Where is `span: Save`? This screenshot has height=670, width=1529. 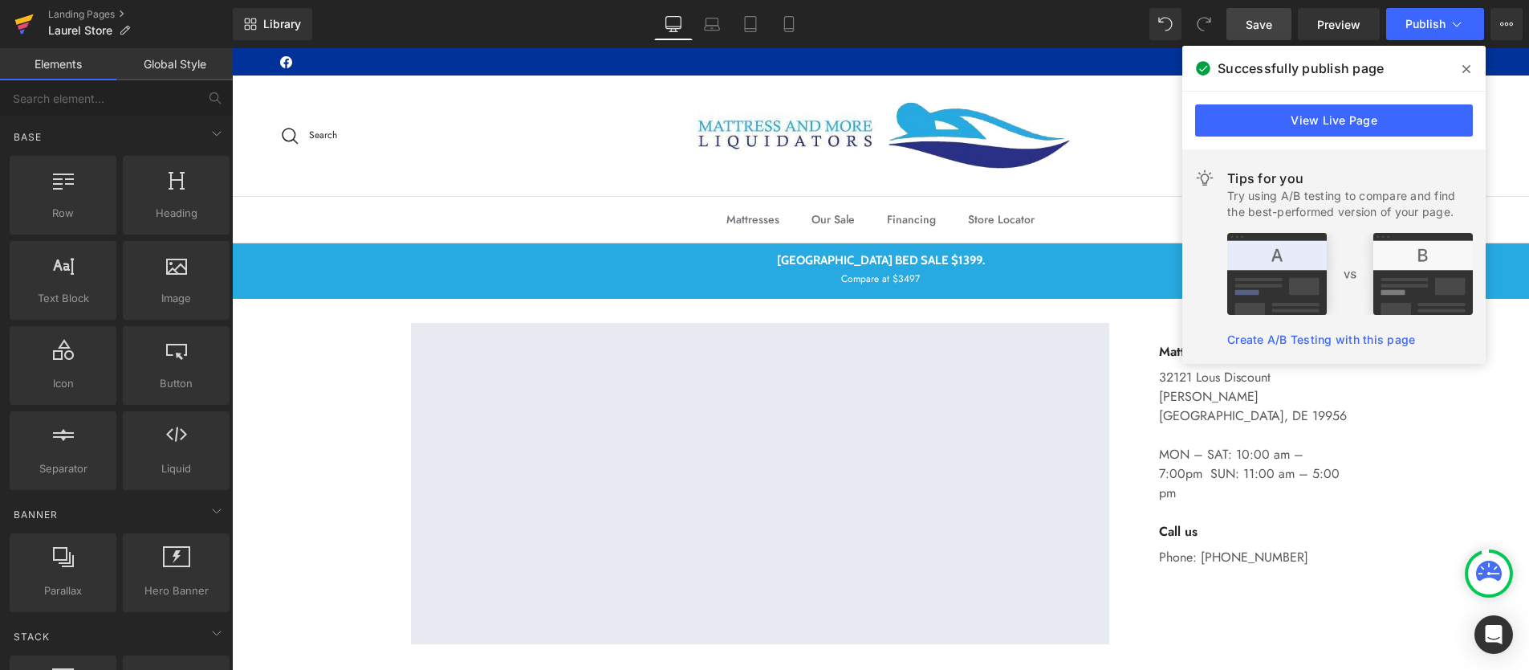
span: Save is located at coordinates (1259, 24).